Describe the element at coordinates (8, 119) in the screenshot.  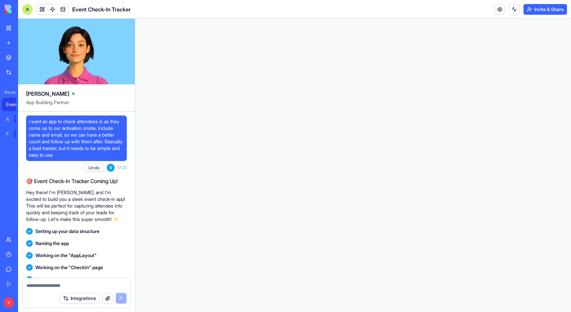
I see `div: AI Logo Generator` at that location.